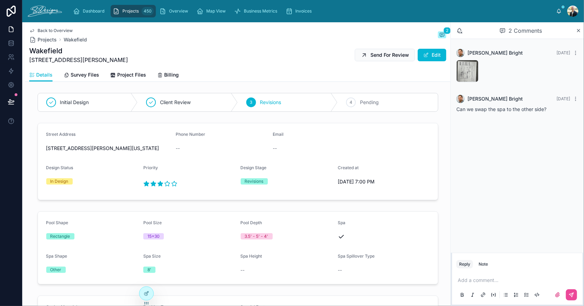 The height and width of the screenshot is (306, 584). What do you see at coordinates (300, 11) in the screenshot?
I see `a: Invoices` at bounding box center [300, 11].